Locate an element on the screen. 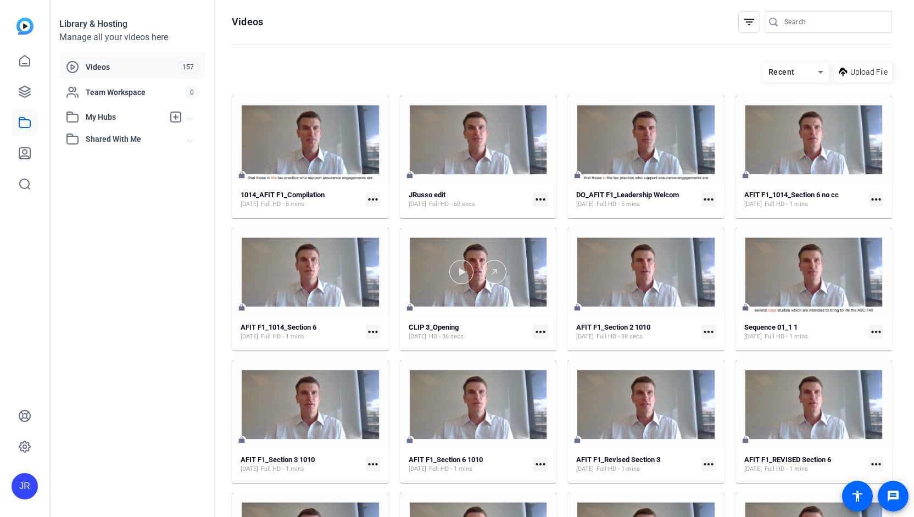 This screenshot has width=914, height=517. span: Full HD - 60 secs is located at coordinates (452, 204).